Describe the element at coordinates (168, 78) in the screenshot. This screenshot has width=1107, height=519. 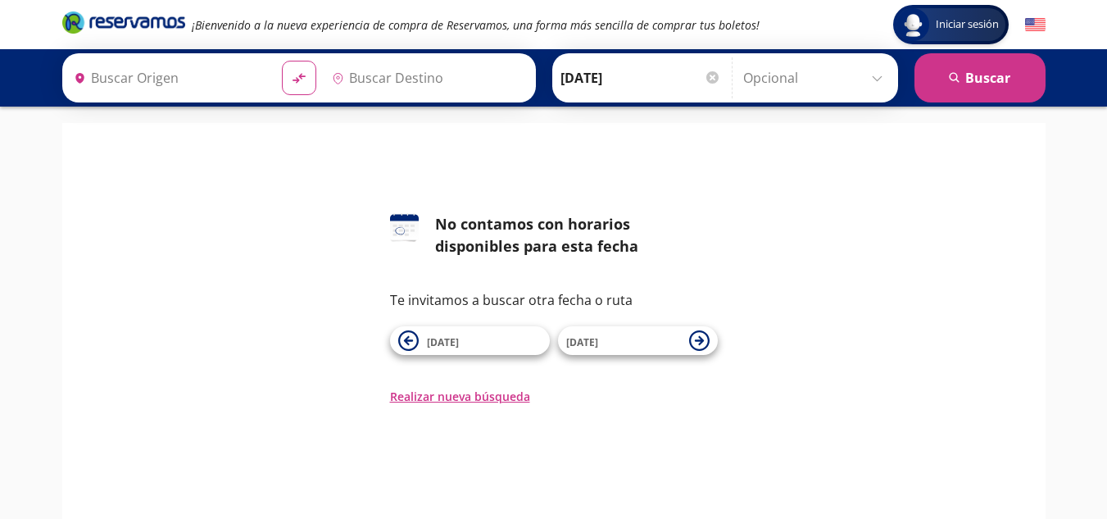
I see `input: Buscar Origen` at that location.